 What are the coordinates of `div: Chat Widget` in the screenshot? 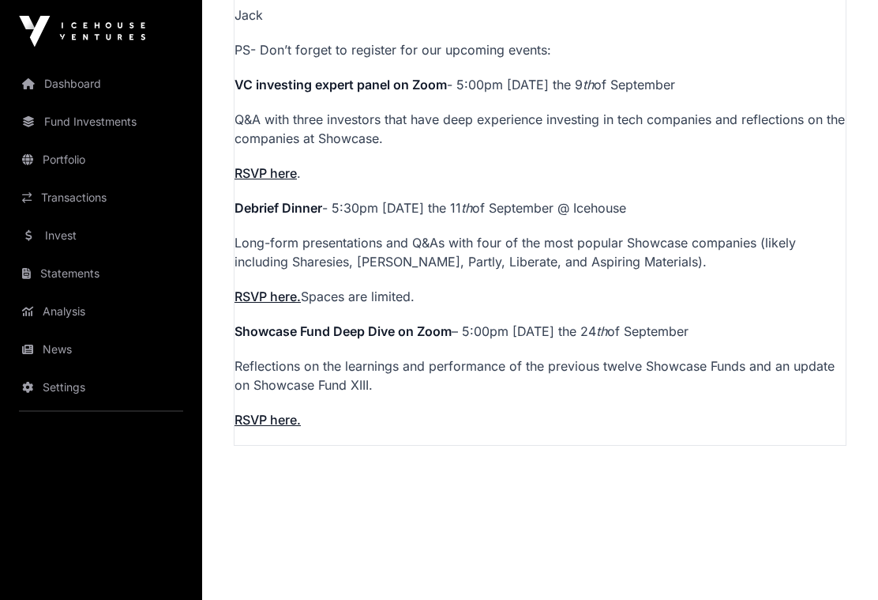 It's located at (839, 562).